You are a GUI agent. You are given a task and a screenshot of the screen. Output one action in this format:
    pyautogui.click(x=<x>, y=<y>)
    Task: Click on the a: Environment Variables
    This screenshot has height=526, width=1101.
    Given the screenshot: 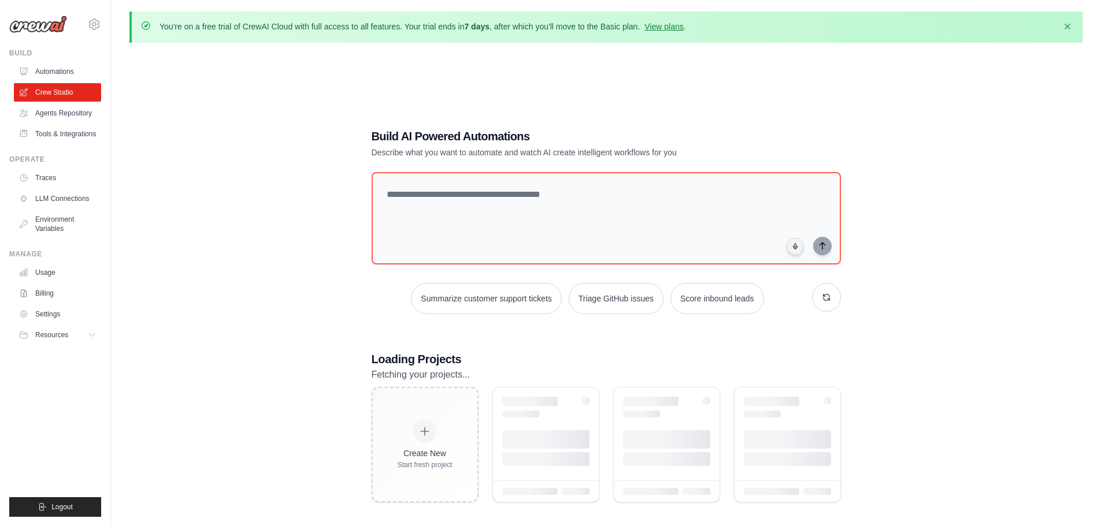 What is the action you would take?
    pyautogui.click(x=57, y=224)
    